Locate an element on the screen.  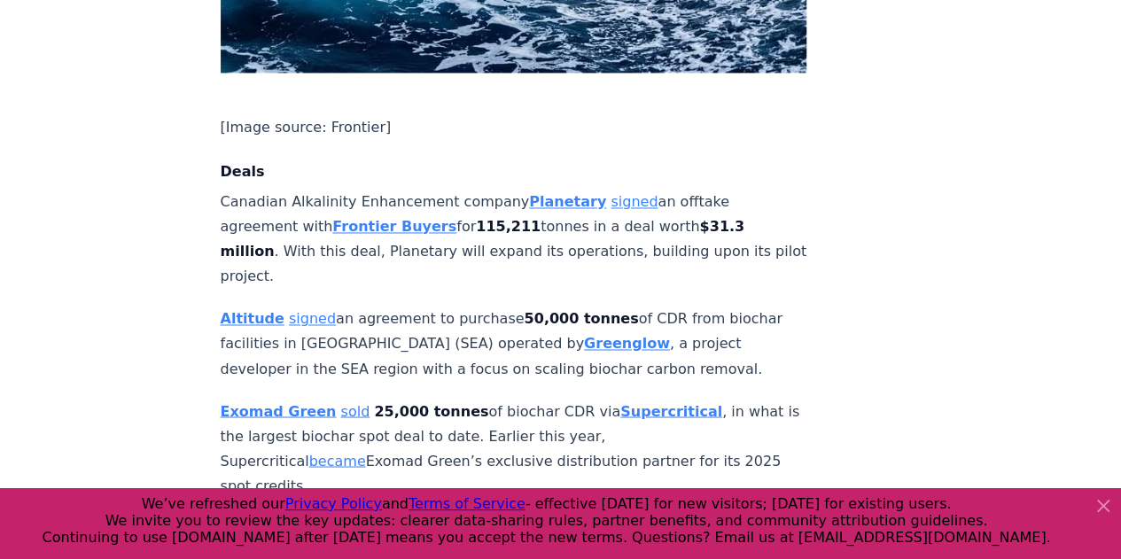
strong: Exomad Green is located at coordinates (278, 410).